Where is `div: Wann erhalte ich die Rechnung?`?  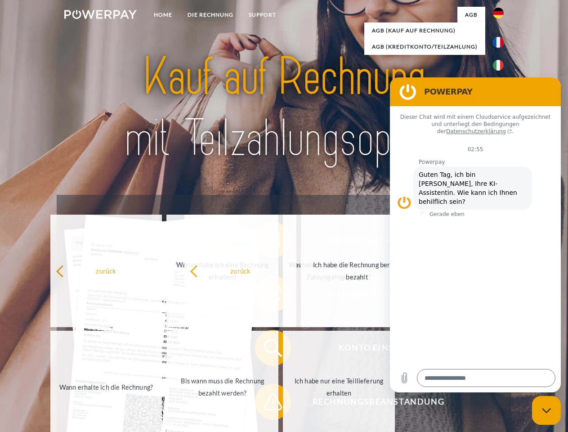 div: Wann erhalte ich die Rechnung? is located at coordinates (106, 387).